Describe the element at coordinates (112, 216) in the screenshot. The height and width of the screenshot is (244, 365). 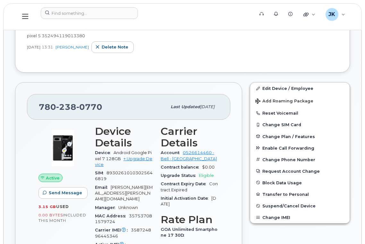
I see `span: MAC Address` at that location.